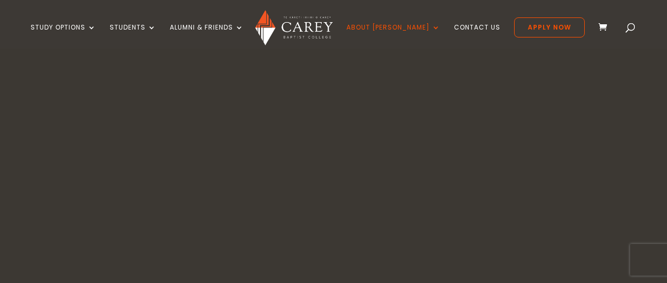  I want to click on img: Carey Baptist College, so click(294, 27).